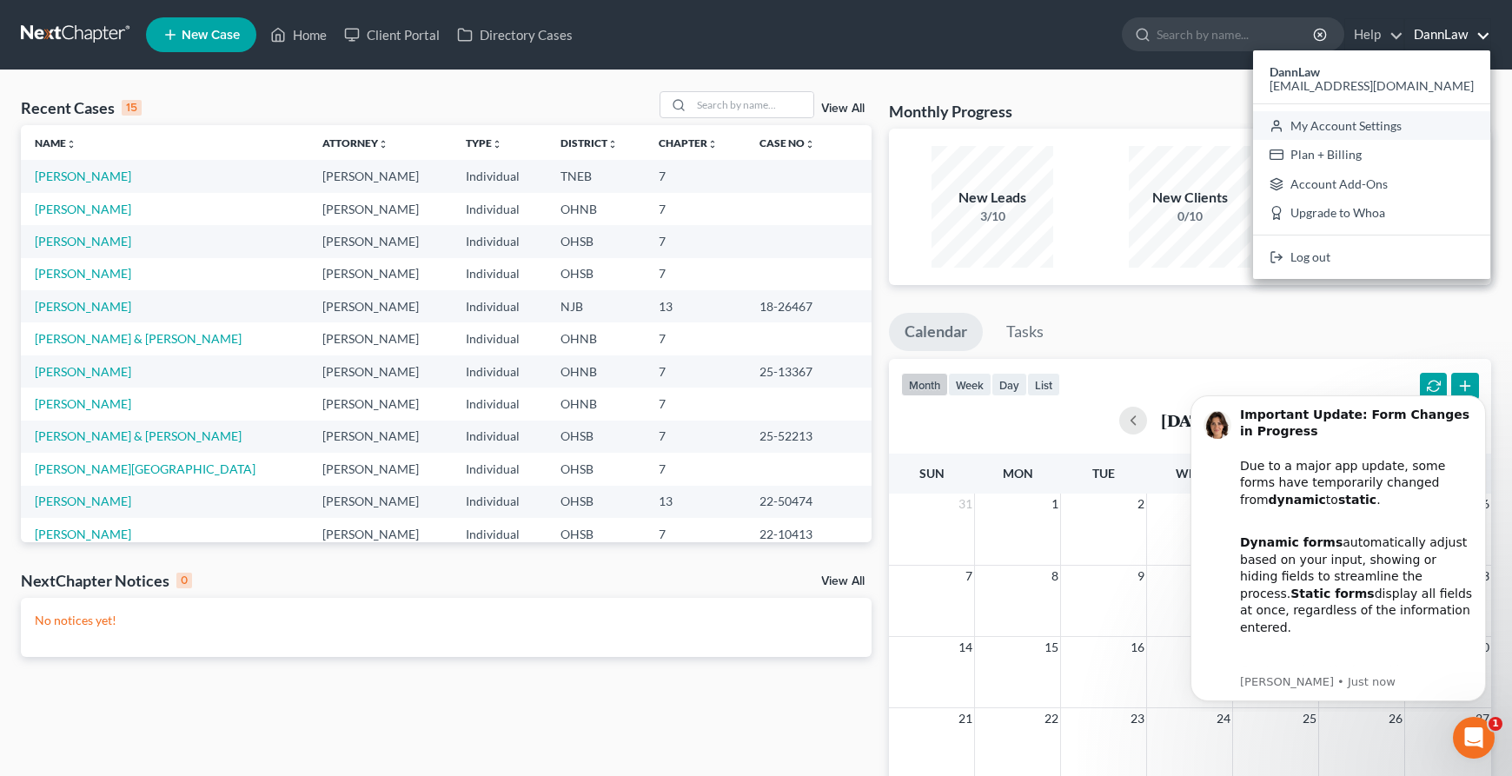 This screenshot has height=776, width=1512. I want to click on a: View All, so click(843, 109).